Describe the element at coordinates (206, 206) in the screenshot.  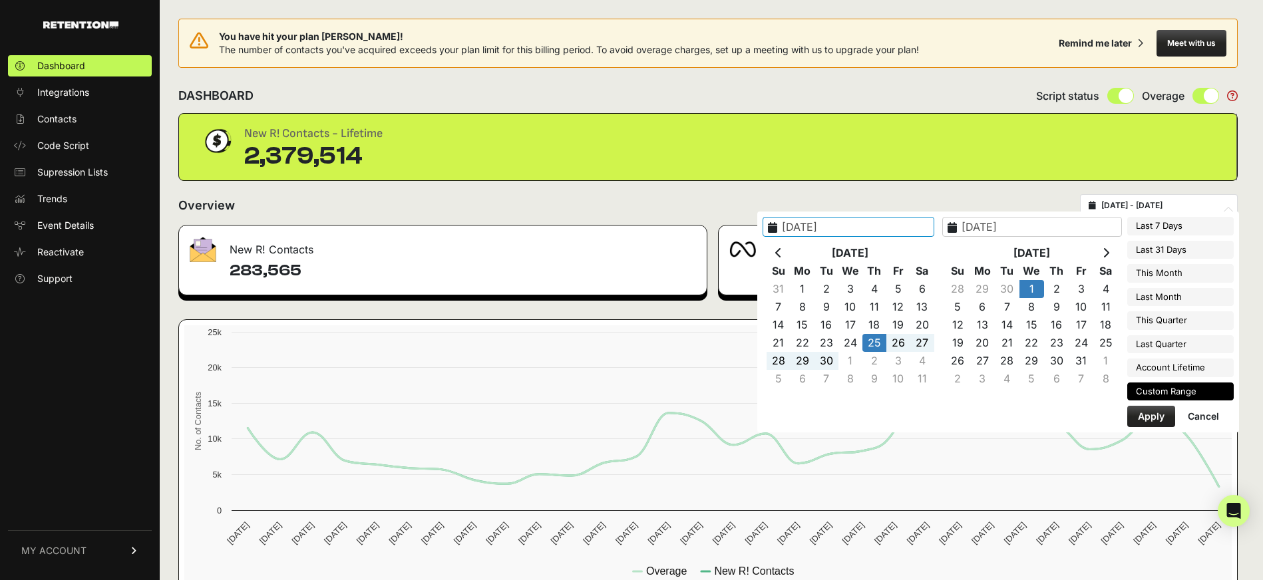
I see `h2: Overview` at that location.